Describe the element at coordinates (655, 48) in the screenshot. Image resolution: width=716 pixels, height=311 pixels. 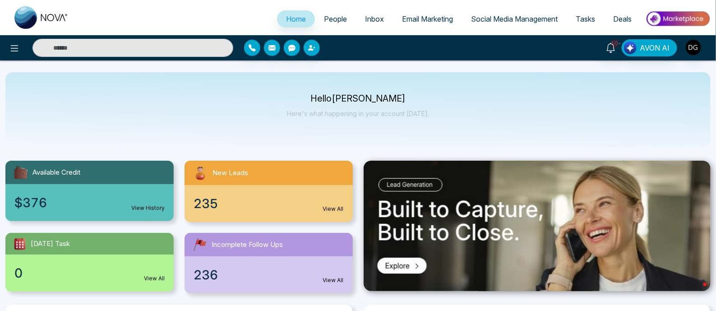
I see `span: AVON AI` at that location.